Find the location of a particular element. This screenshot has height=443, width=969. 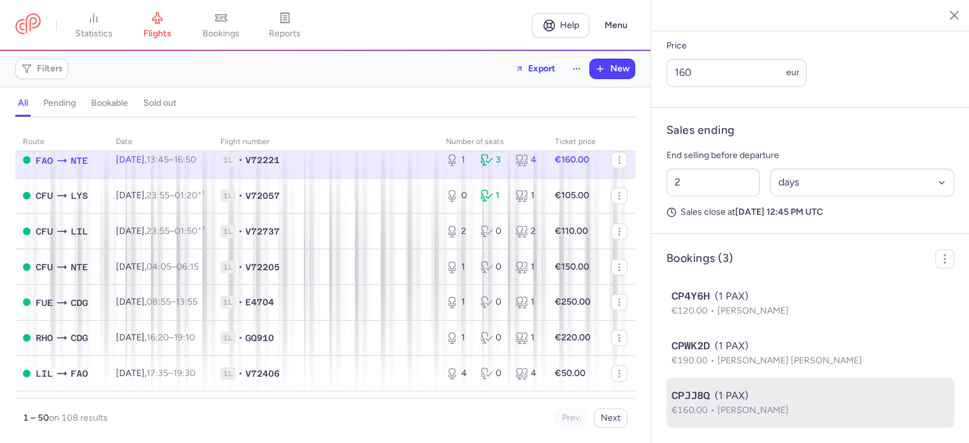

span: LYS is located at coordinates (79, 196).